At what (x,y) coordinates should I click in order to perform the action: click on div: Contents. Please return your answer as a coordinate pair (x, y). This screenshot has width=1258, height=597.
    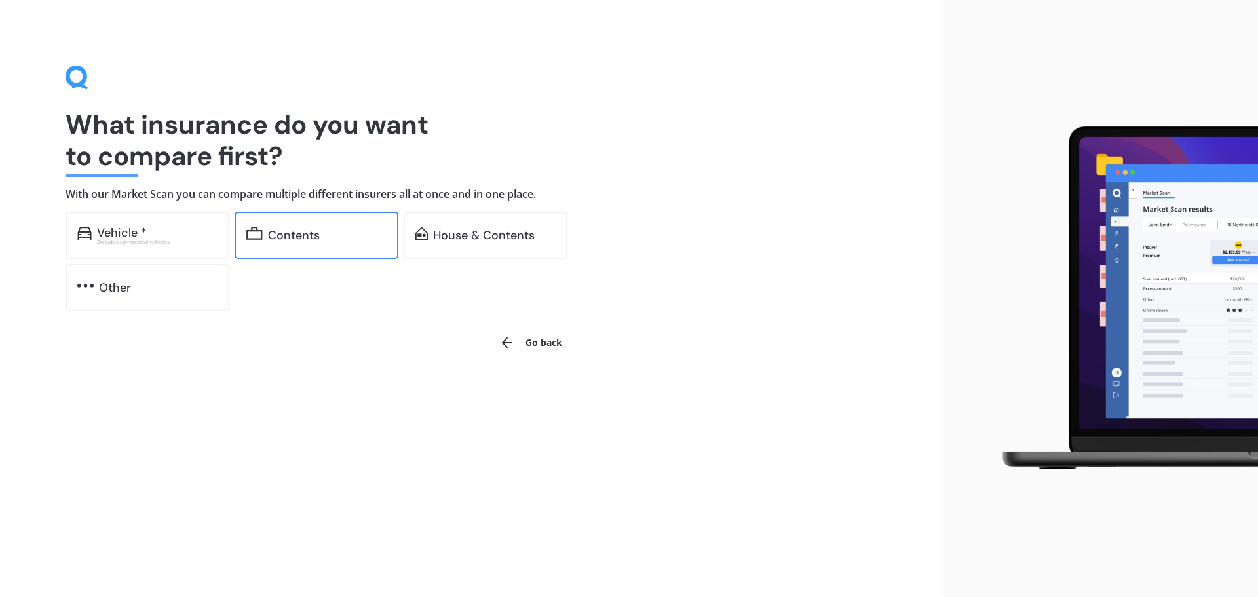
    Looking at the image, I should click on (293, 235).